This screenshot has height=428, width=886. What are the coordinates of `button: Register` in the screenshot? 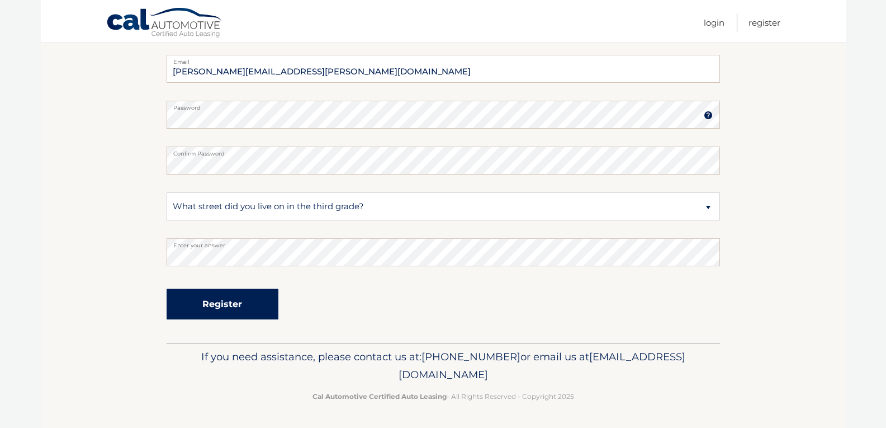 It's located at (223, 304).